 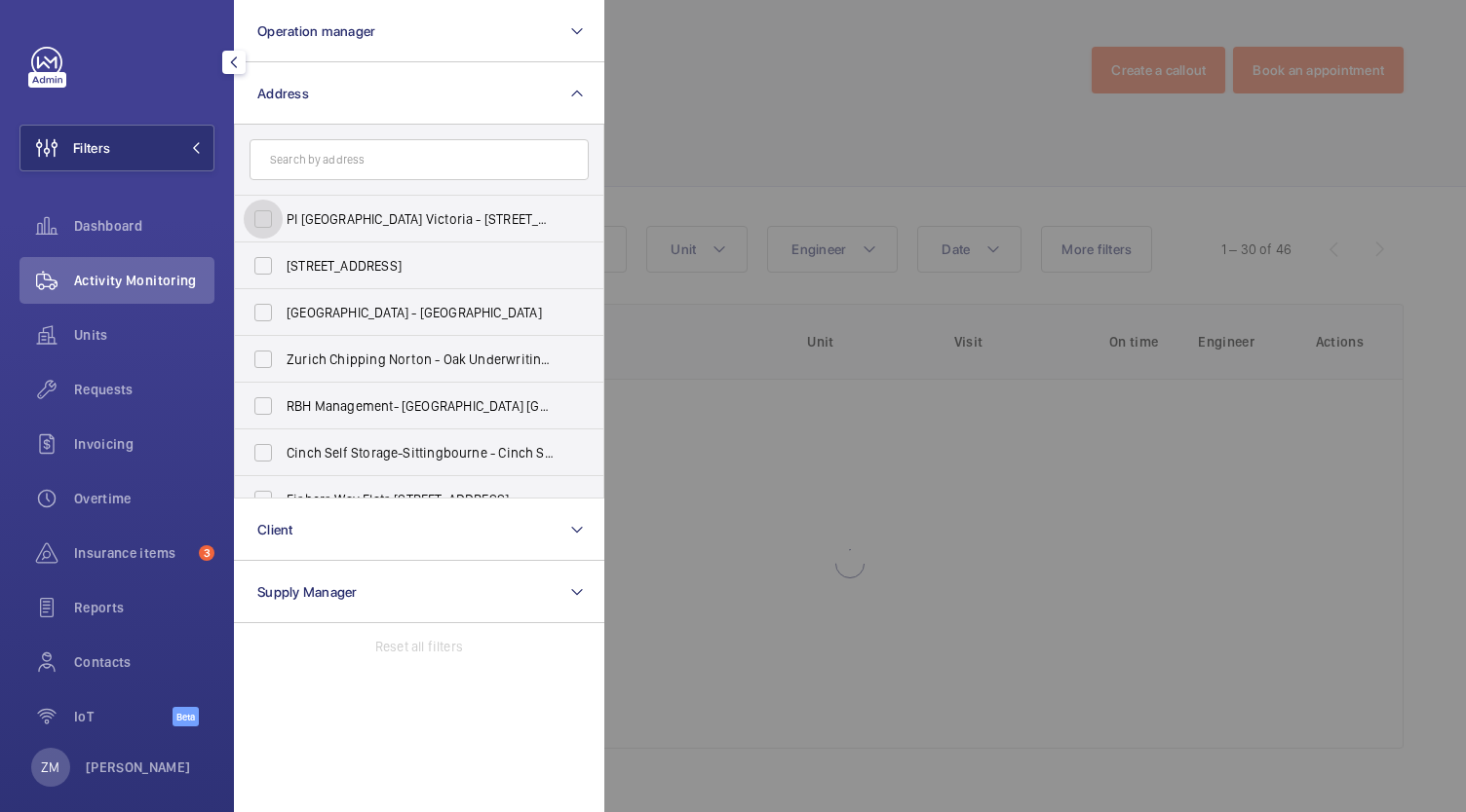 I want to click on span: Dashboard, so click(x=144, y=226).